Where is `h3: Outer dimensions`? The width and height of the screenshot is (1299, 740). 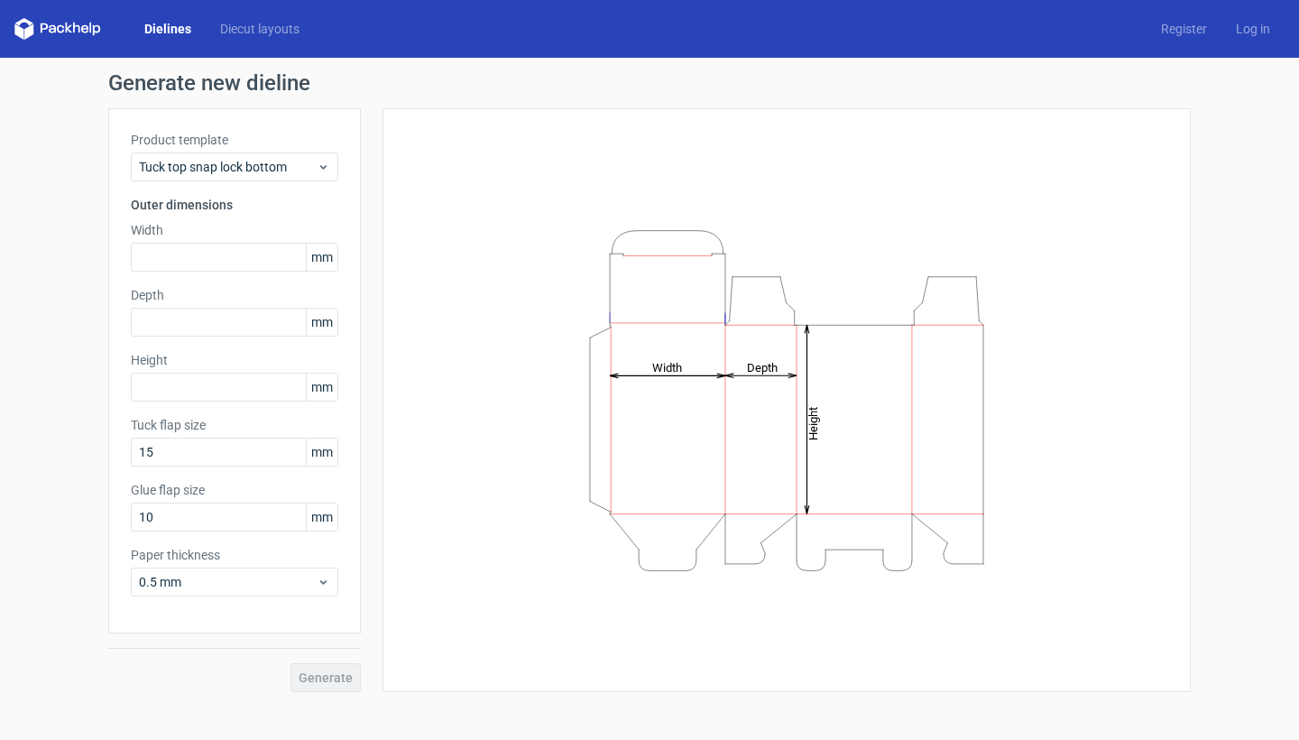 h3: Outer dimensions is located at coordinates (235, 205).